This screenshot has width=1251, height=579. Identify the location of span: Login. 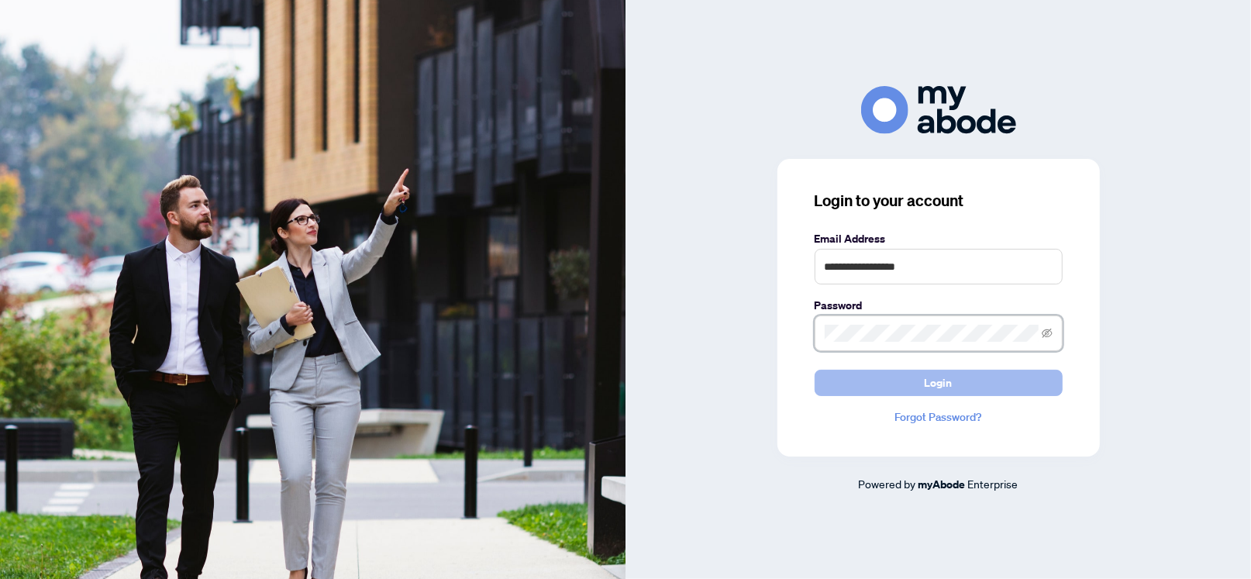
(939, 383).